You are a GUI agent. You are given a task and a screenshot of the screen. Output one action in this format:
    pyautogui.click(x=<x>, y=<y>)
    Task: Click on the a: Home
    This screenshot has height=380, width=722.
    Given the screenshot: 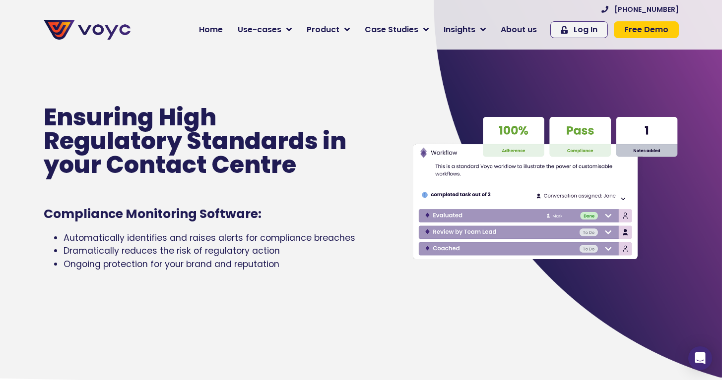 What is the action you would take?
    pyautogui.click(x=211, y=30)
    